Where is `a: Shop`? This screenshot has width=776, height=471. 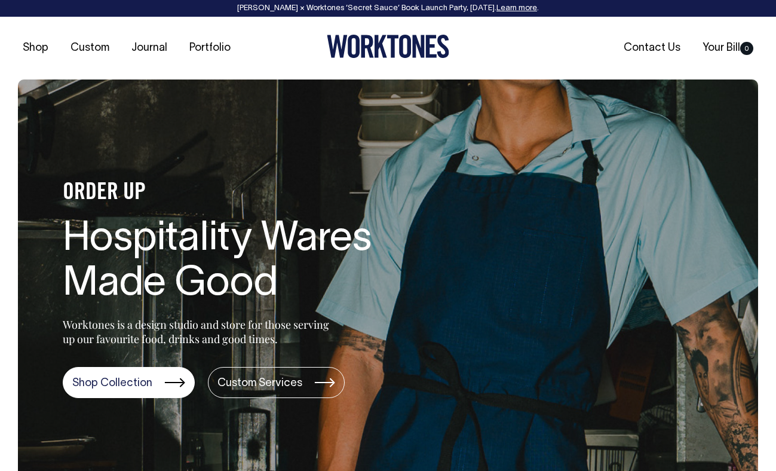 a: Shop is located at coordinates (35, 48).